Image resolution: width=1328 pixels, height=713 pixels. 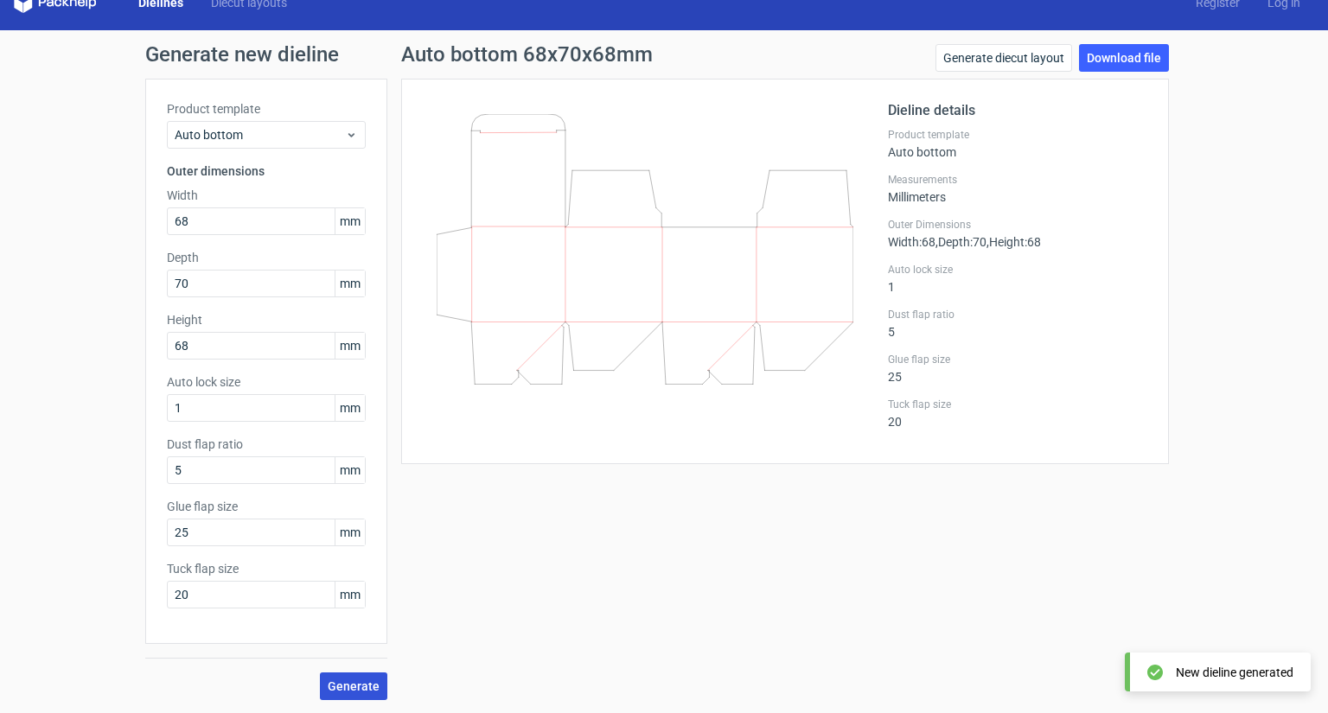 What do you see at coordinates (1235, 673) in the screenshot?
I see `div: New dieline generated` at bounding box center [1235, 673].